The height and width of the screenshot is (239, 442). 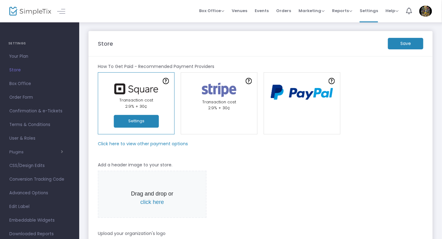 I want to click on span: Advanced Options, so click(x=39, y=193).